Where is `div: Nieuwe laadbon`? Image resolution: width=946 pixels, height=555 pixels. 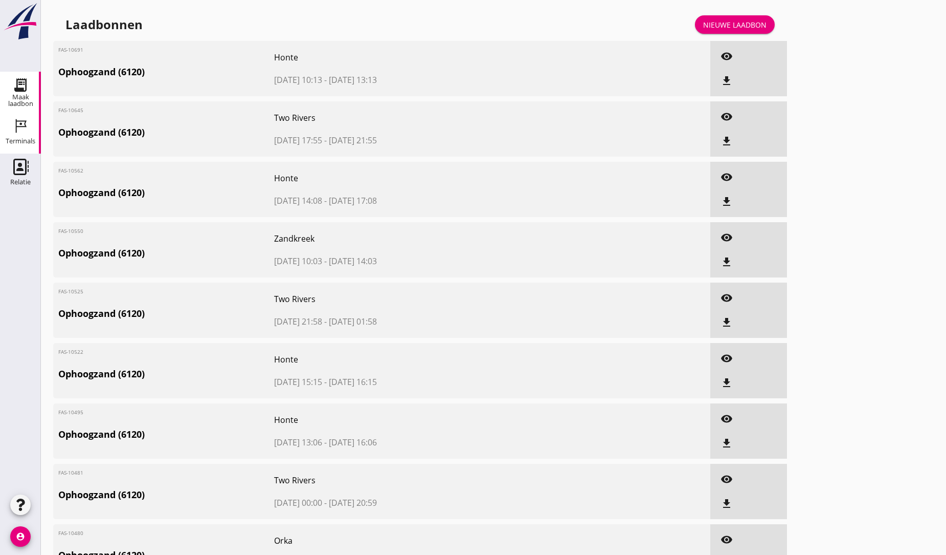
div: Nieuwe laadbon is located at coordinates (735, 25).